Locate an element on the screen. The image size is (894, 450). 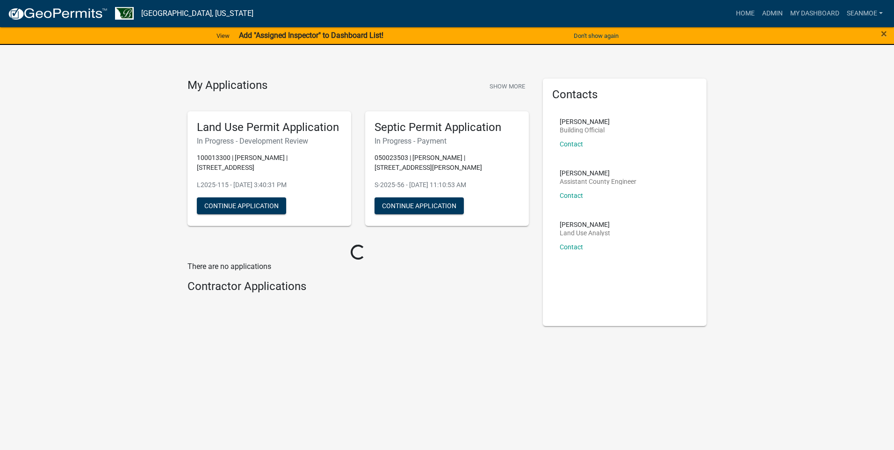
wm-workflow-list-section: Contractor Applications is located at coordinates (358, 288).